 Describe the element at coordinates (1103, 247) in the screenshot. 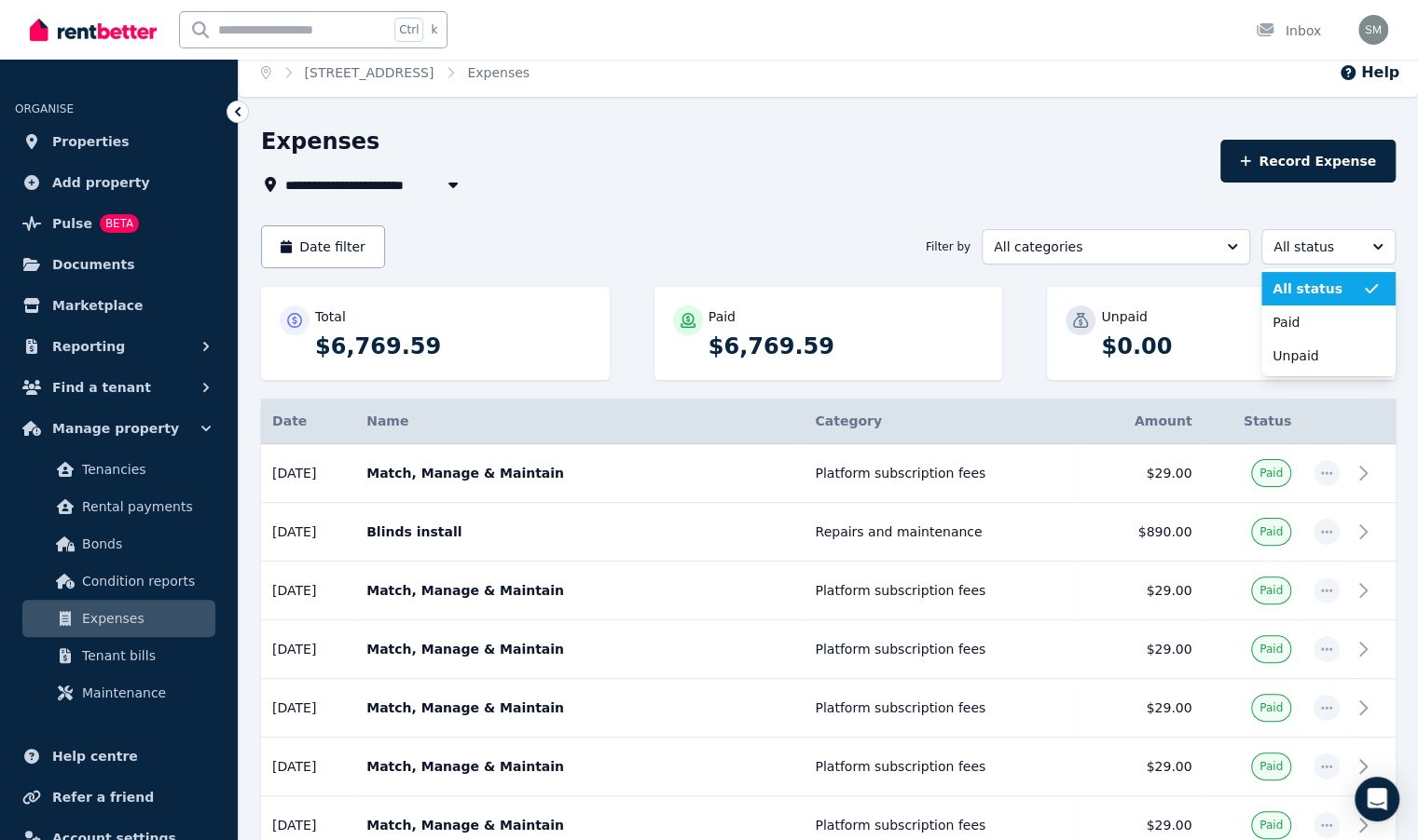

I see `span: All categories` at that location.